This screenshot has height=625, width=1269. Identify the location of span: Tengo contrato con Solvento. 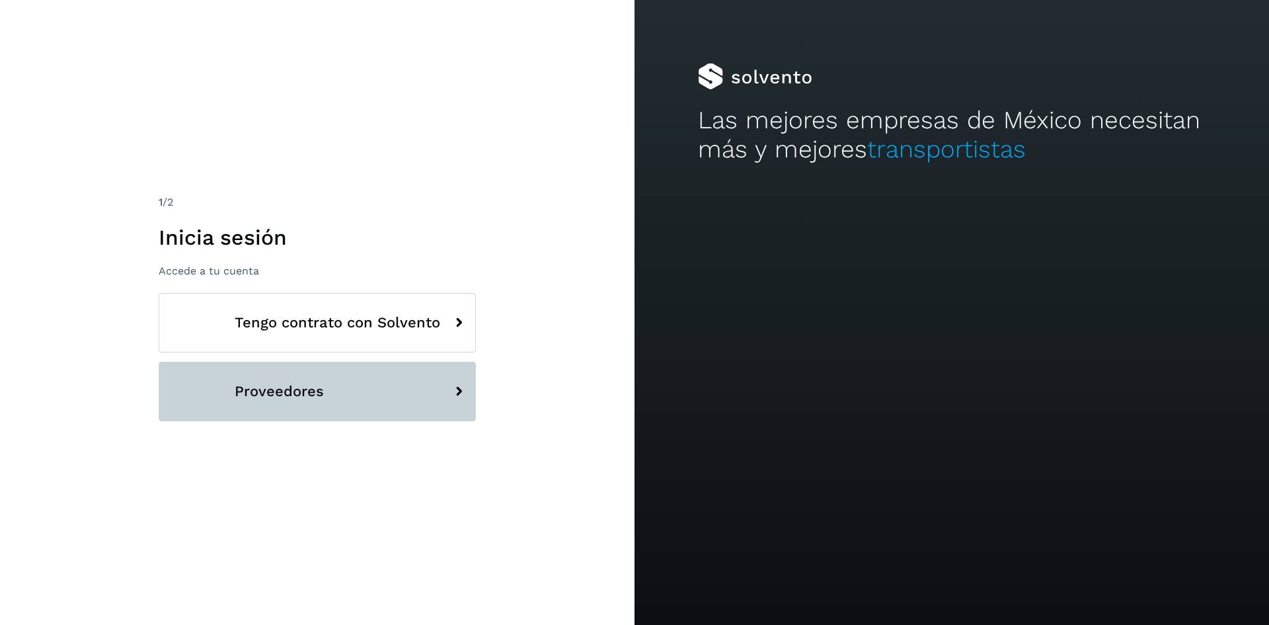
(337, 323).